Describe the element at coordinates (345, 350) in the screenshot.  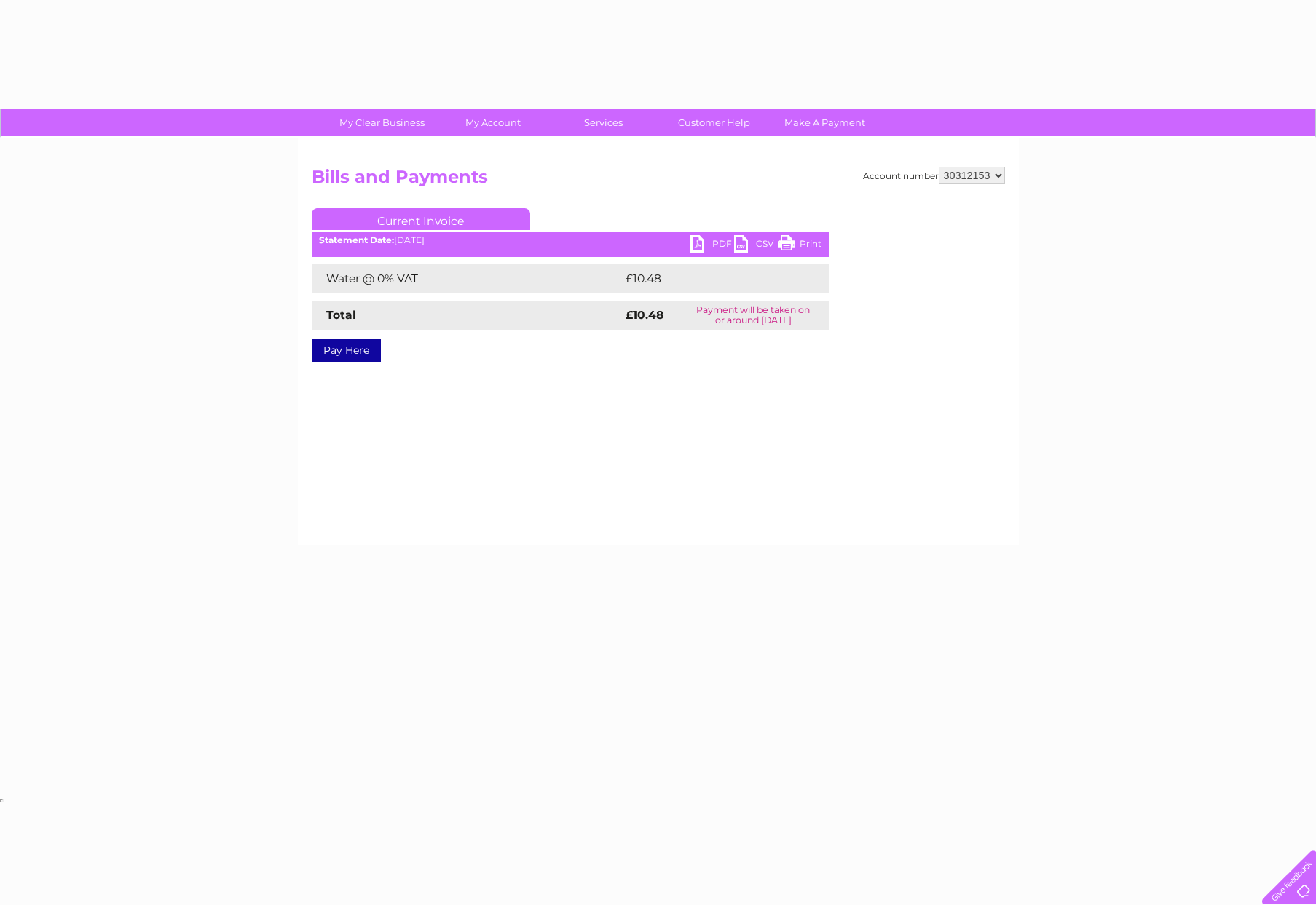
I see `a: Pay Here` at that location.